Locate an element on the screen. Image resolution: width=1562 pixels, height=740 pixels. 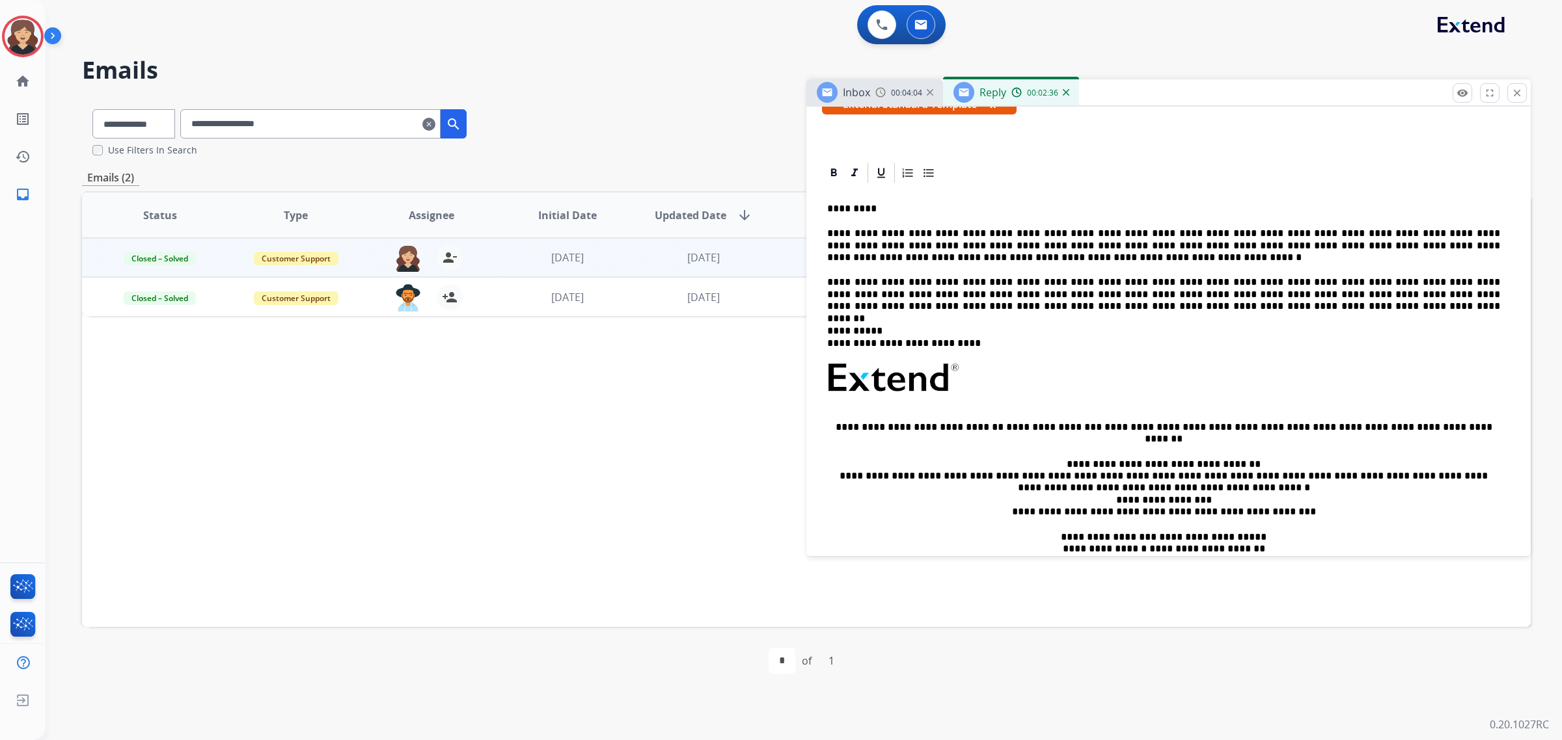
mat-icon: remove_red_eye is located at coordinates (1462, 93).